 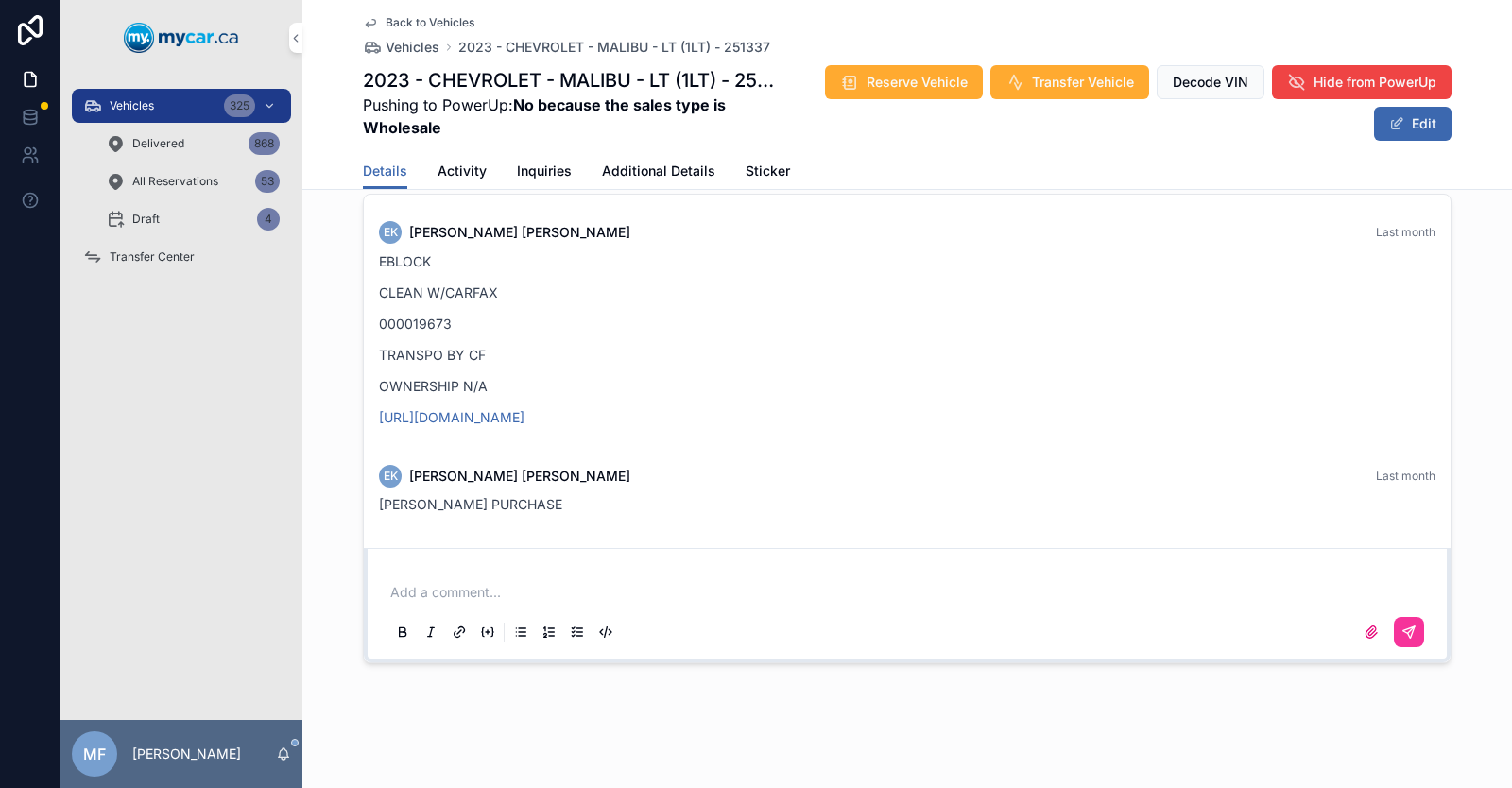 What do you see at coordinates (268, 219) in the screenshot?
I see `div: 4` at bounding box center [268, 219].